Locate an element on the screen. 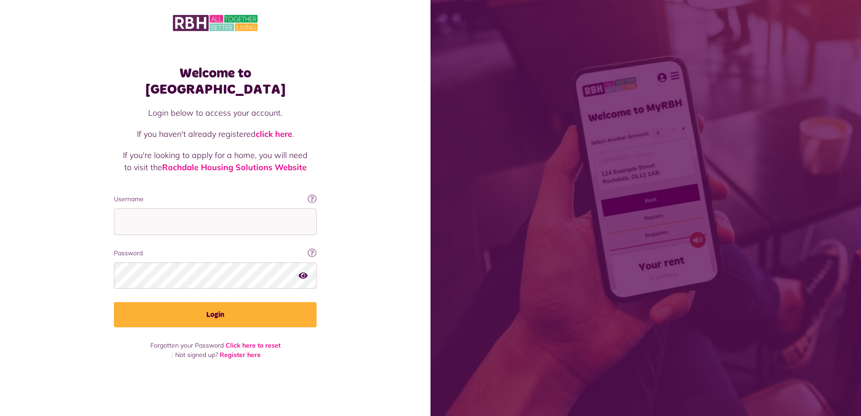 This screenshot has width=861, height=416. span: Forgotten your Password is located at coordinates (187, 345).